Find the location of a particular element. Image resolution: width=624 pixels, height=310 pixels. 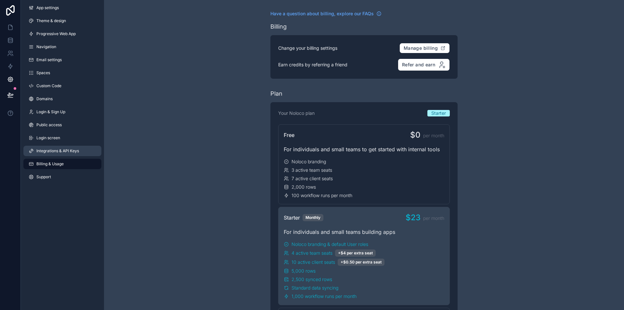

span: $0 is located at coordinates (415, 135).